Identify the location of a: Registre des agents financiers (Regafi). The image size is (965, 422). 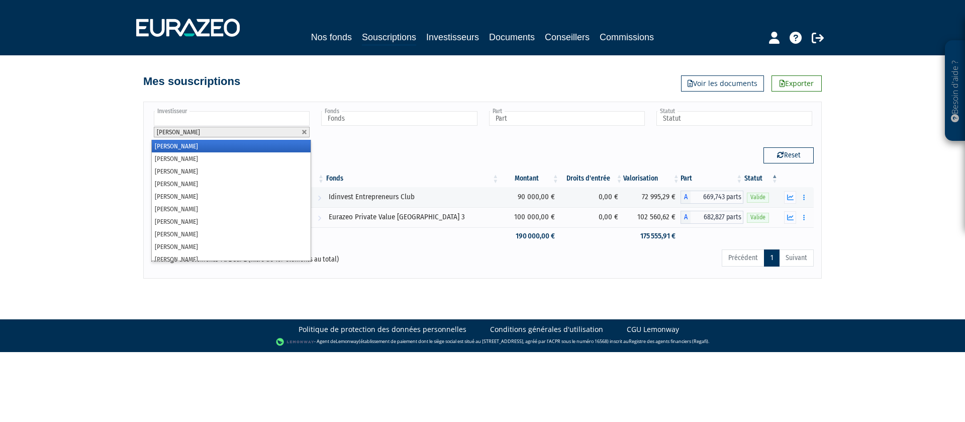
(668, 341).